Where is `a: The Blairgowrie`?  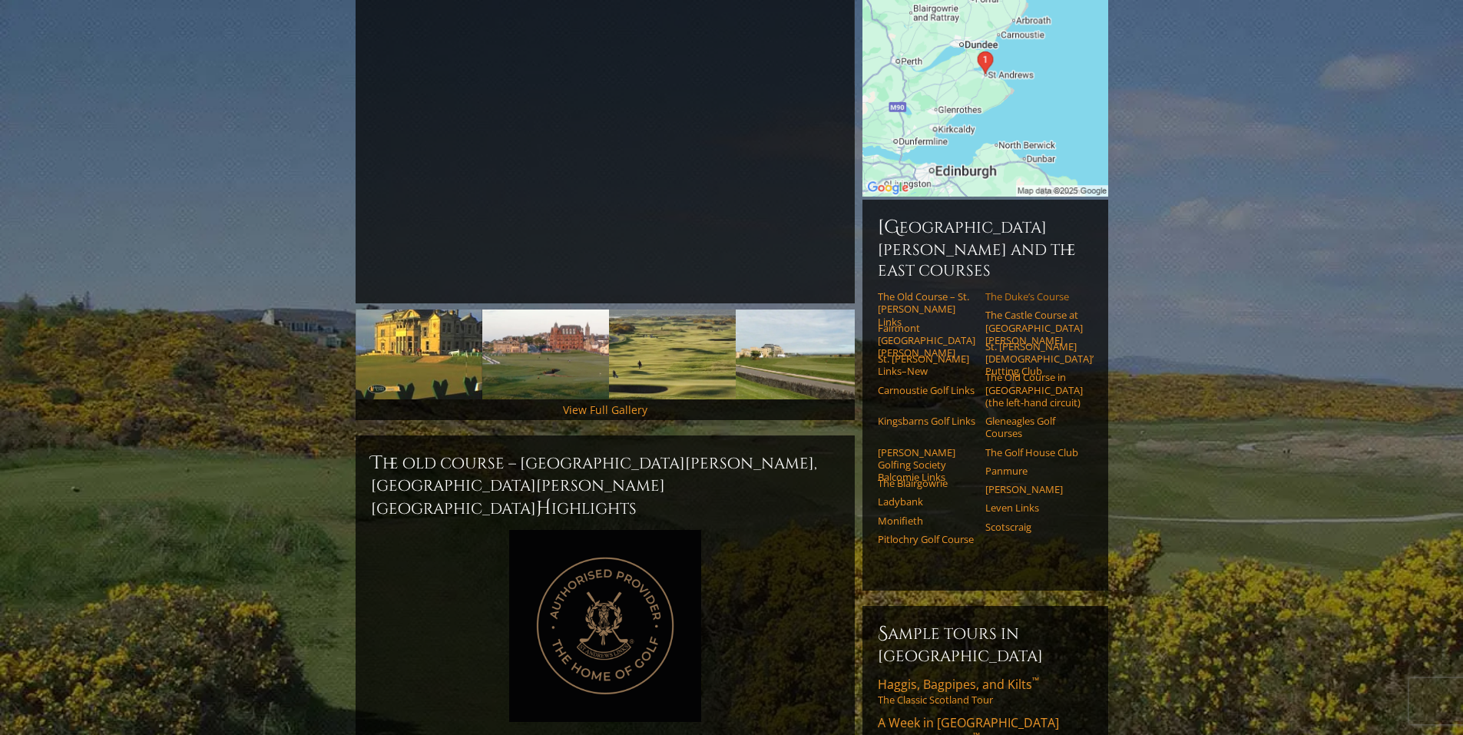 a: The Blairgowrie is located at coordinates (926, 483).